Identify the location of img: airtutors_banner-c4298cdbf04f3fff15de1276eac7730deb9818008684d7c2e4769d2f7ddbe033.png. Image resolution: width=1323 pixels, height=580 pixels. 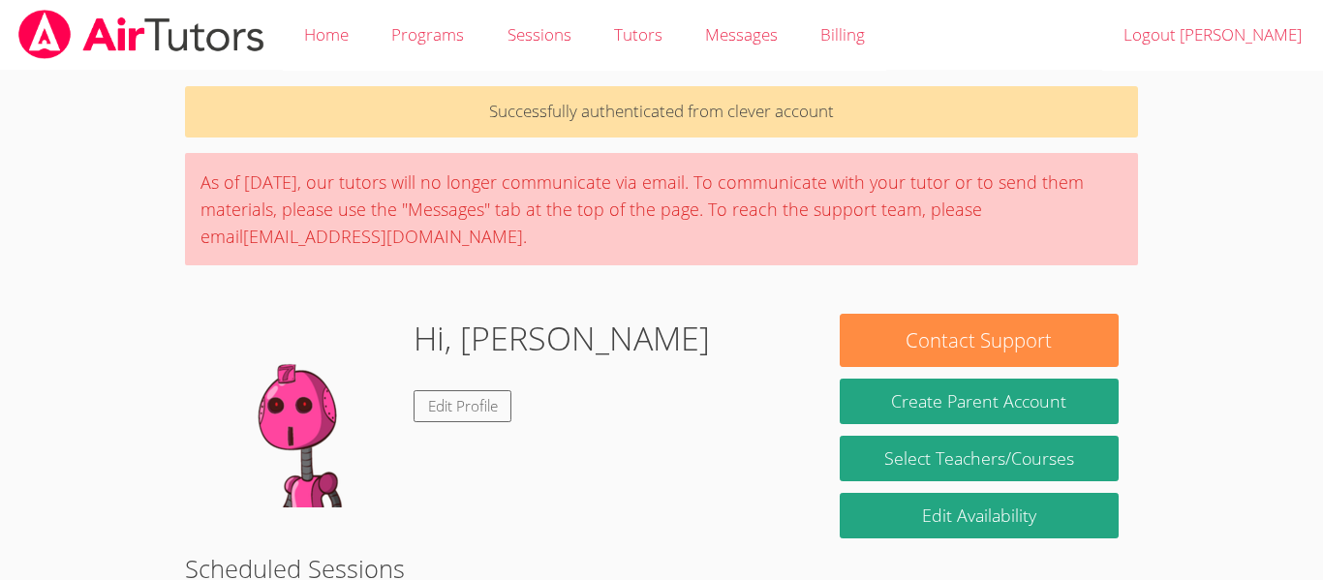
(141, 34).